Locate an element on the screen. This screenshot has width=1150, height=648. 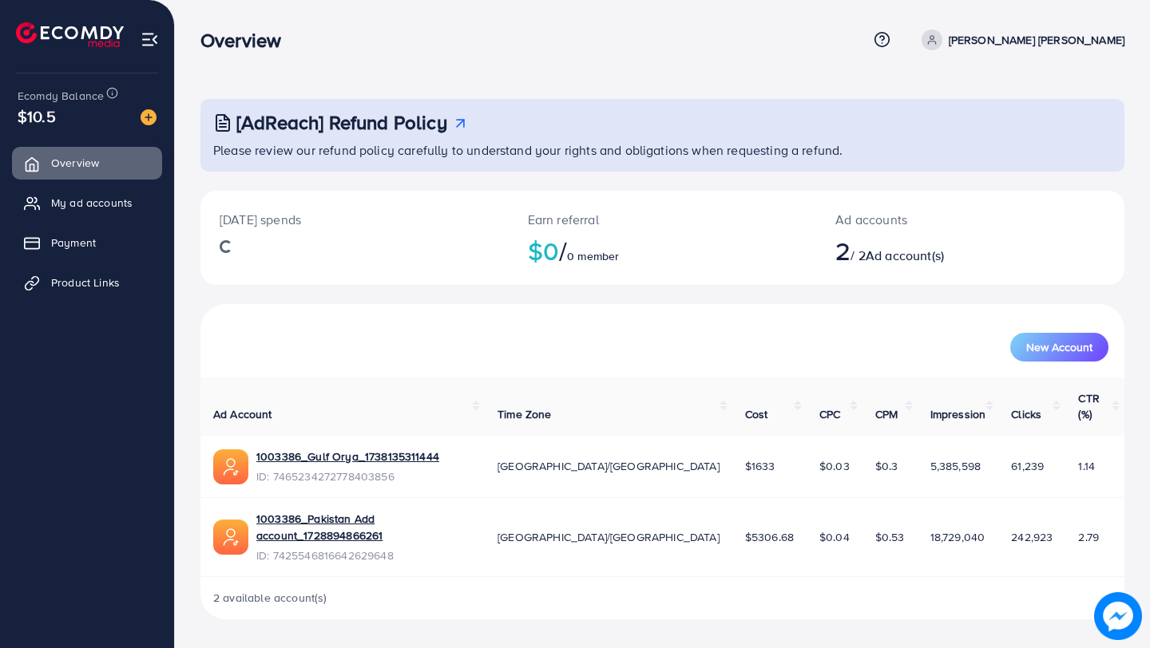
span: Cost is located at coordinates (756, 414).